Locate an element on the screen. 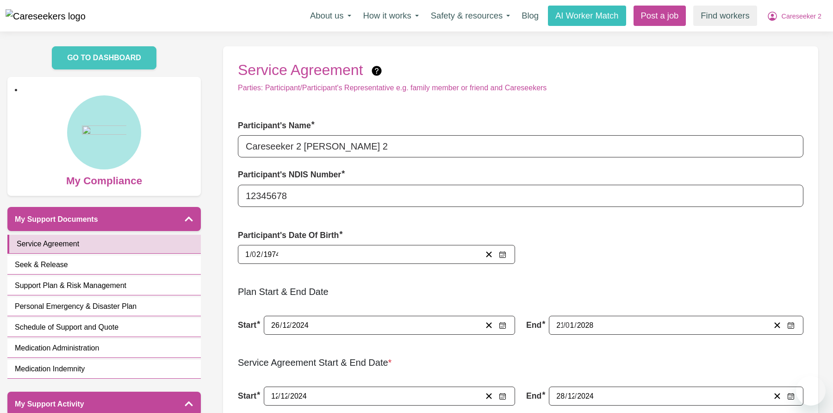 The image size is (833, 413). a: Personal Emergency & Disaster Plan is located at coordinates (104, 306).